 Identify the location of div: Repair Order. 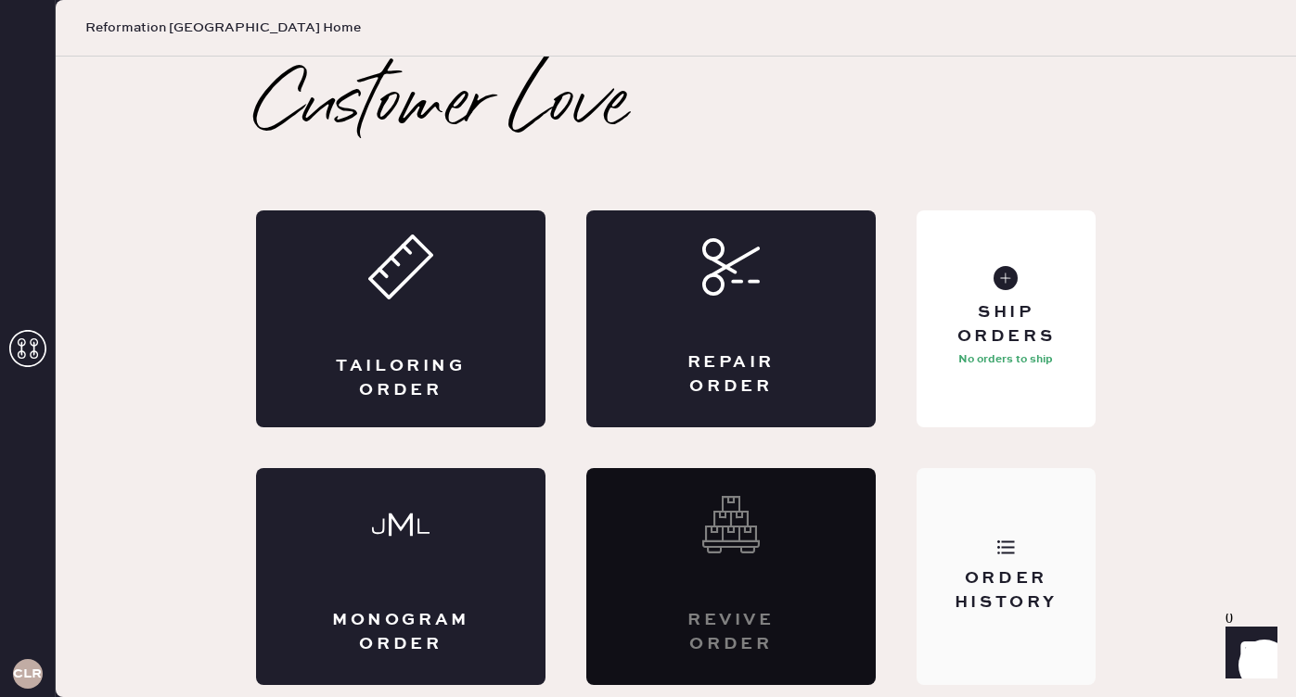
(731, 375).